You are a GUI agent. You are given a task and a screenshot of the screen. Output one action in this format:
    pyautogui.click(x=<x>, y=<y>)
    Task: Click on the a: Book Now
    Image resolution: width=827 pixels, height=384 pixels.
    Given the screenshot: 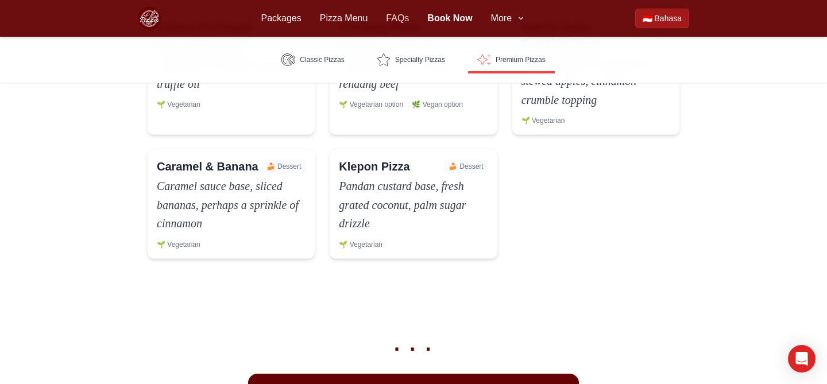 What is the action you would take?
    pyautogui.click(x=450, y=18)
    